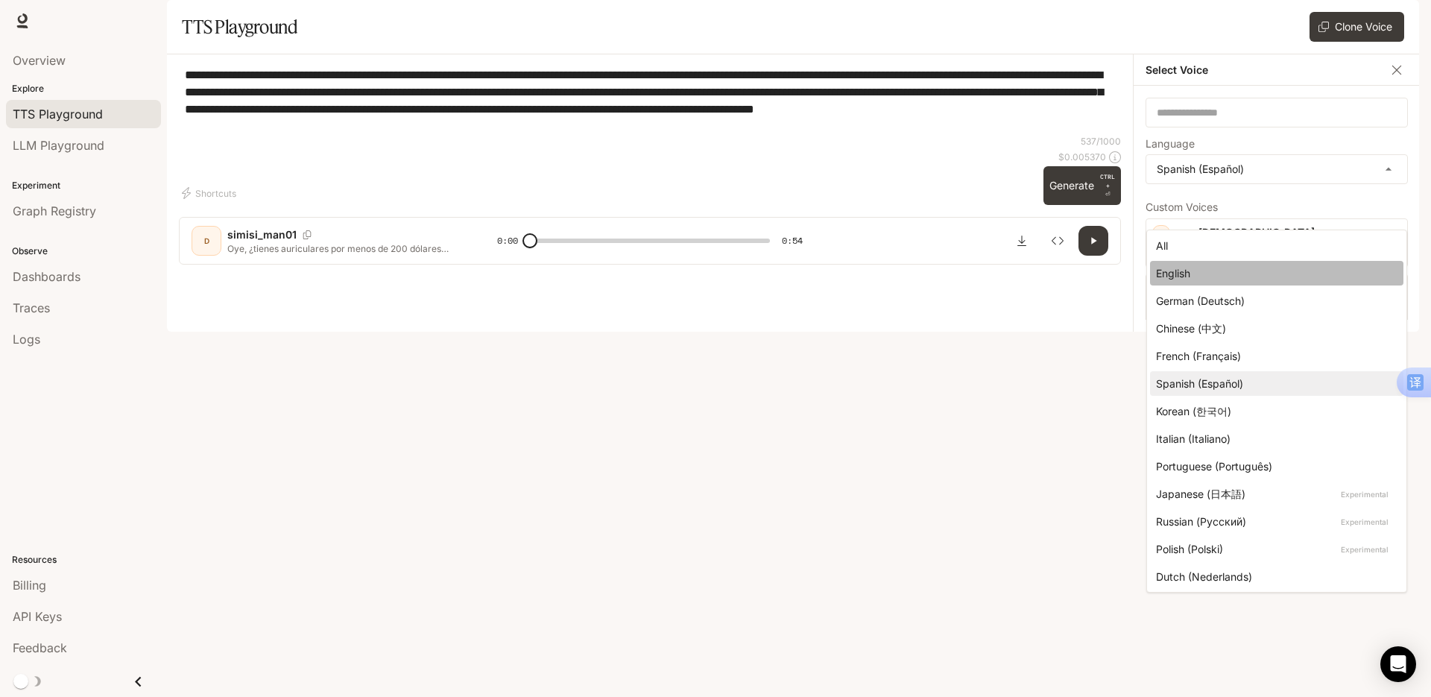  I want to click on div: English, so click(1273, 273).